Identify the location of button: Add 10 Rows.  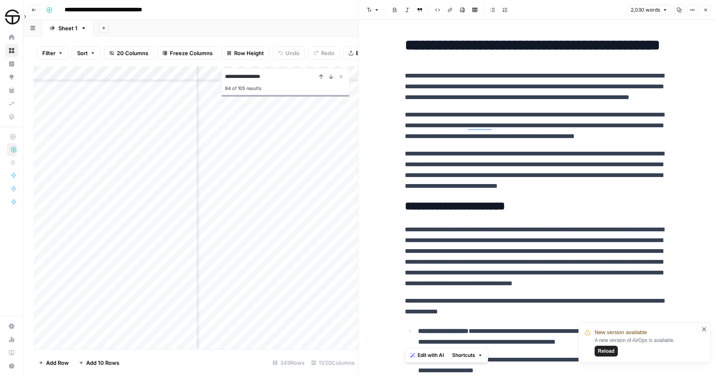
(99, 363).